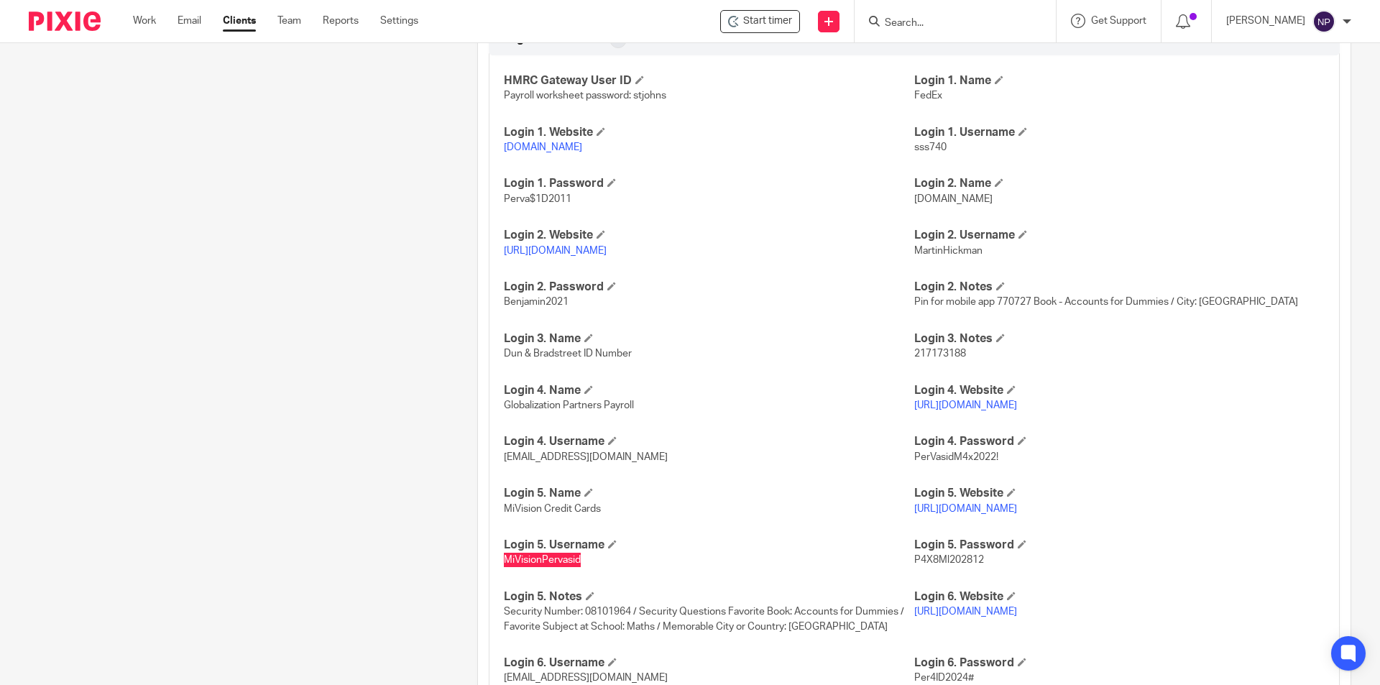 The height and width of the screenshot is (685, 1380). I want to click on h4: Login 6. Username, so click(709, 663).